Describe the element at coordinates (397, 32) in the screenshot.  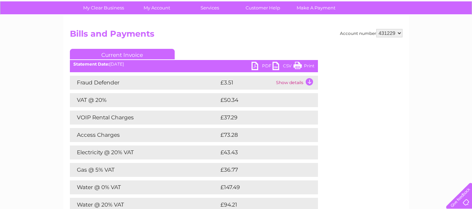
I see `a: Telecoms` at that location.